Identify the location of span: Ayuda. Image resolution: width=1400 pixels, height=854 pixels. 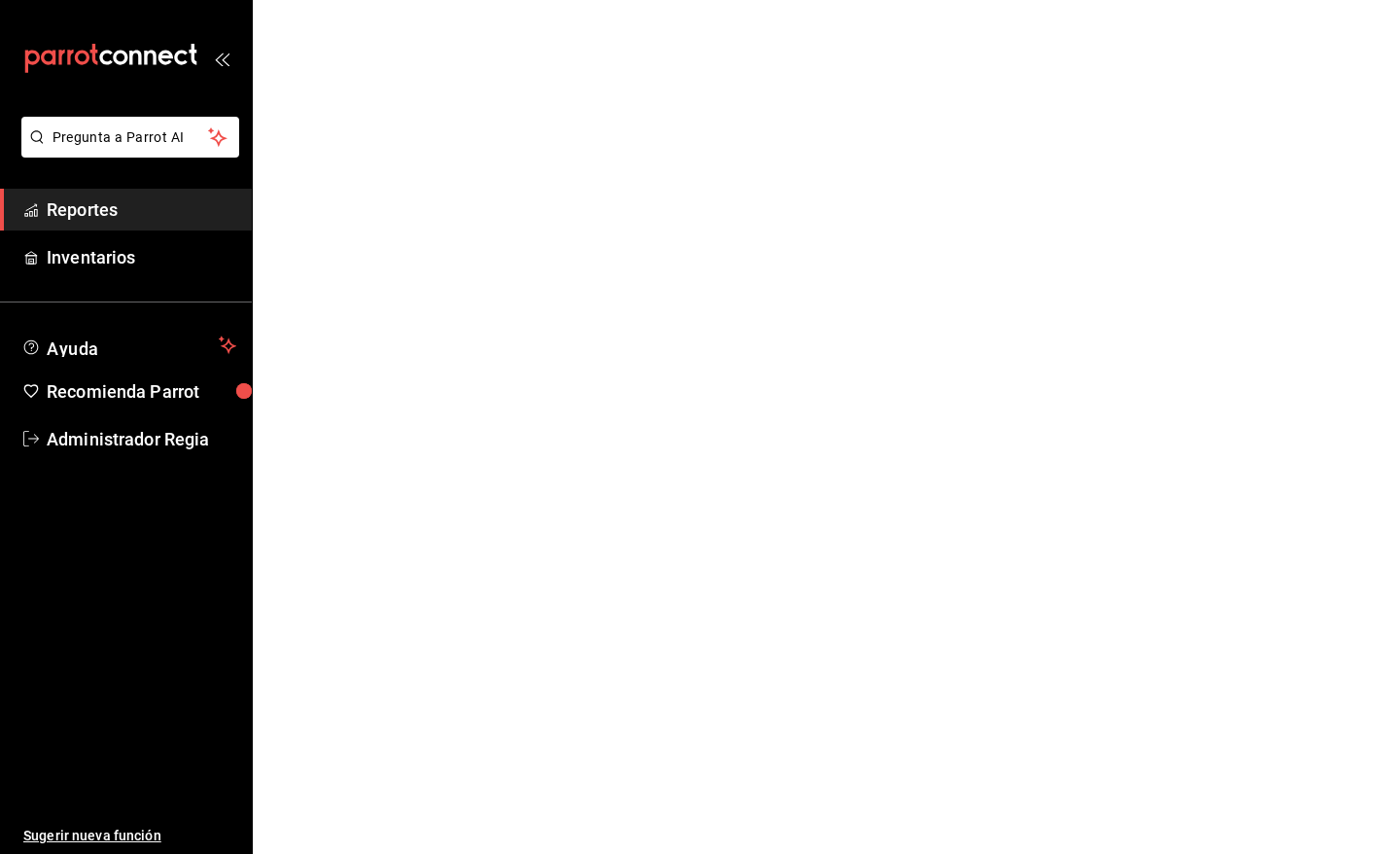
(128, 345).